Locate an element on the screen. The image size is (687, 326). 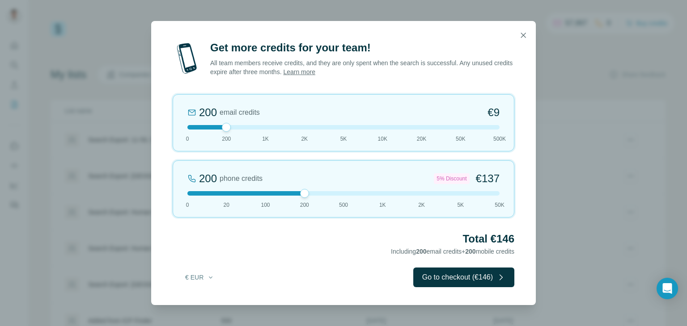
span: phone credits is located at coordinates (241, 179).